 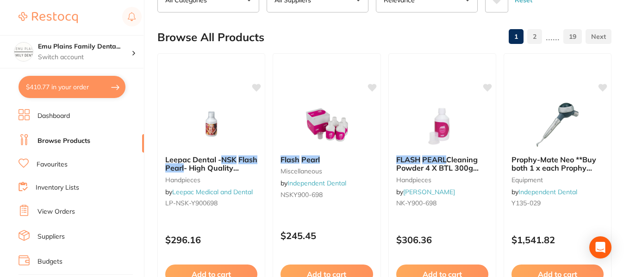 I want to click on a: 1, so click(x=516, y=37).